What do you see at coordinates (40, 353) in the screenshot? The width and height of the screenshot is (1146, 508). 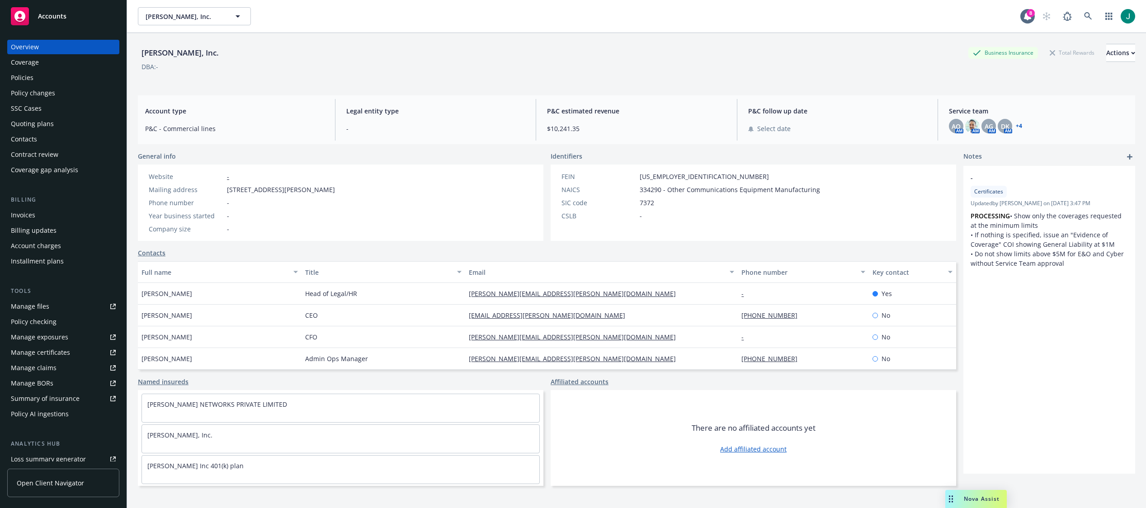 I see `div: Manage certificates` at bounding box center [40, 353].